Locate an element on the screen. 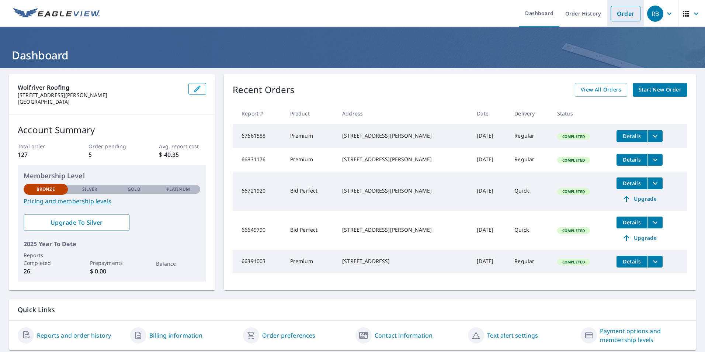  div: RB is located at coordinates (656, 14).